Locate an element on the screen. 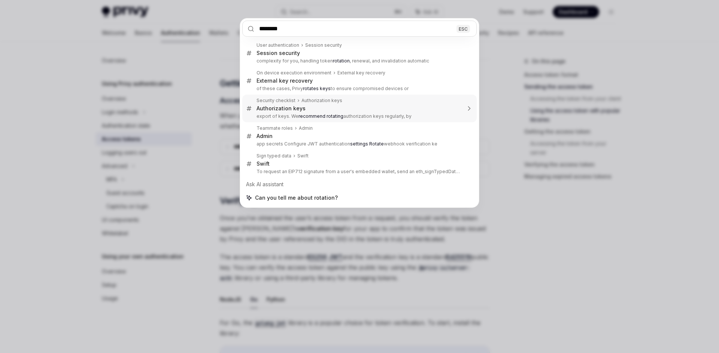 This screenshot has height=353, width=719. b: recommend rotating is located at coordinates (321, 116).